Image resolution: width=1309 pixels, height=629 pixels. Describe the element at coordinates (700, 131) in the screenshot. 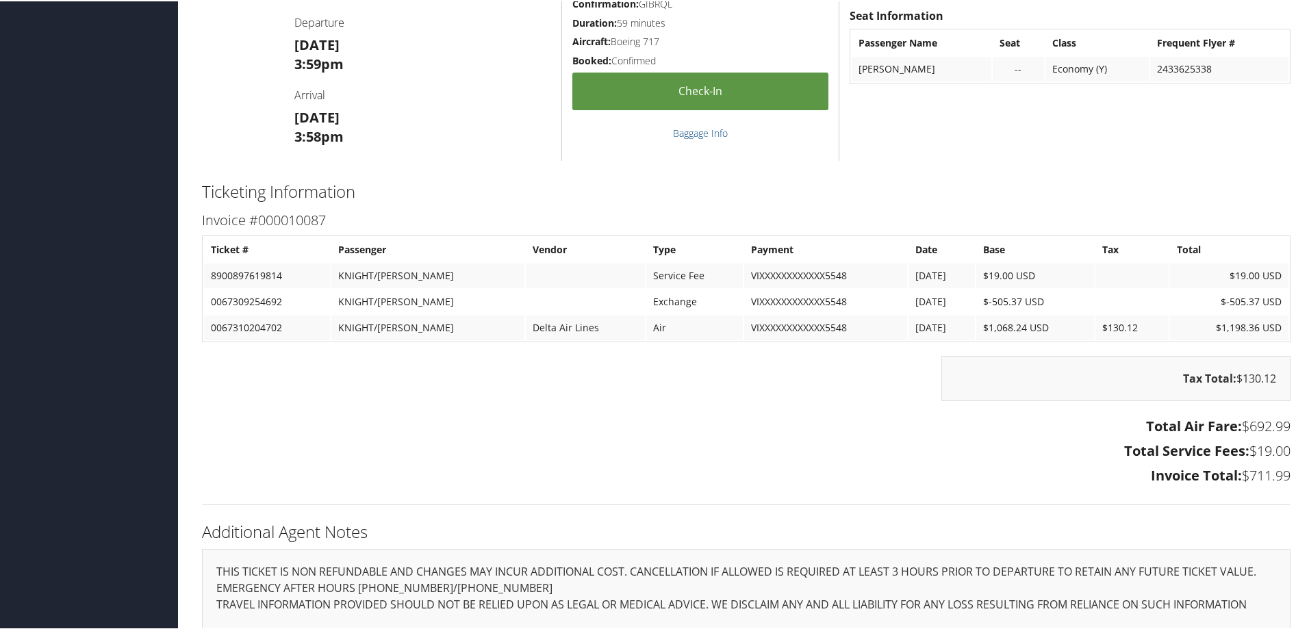

I see `a: Baggage Info` at that location.